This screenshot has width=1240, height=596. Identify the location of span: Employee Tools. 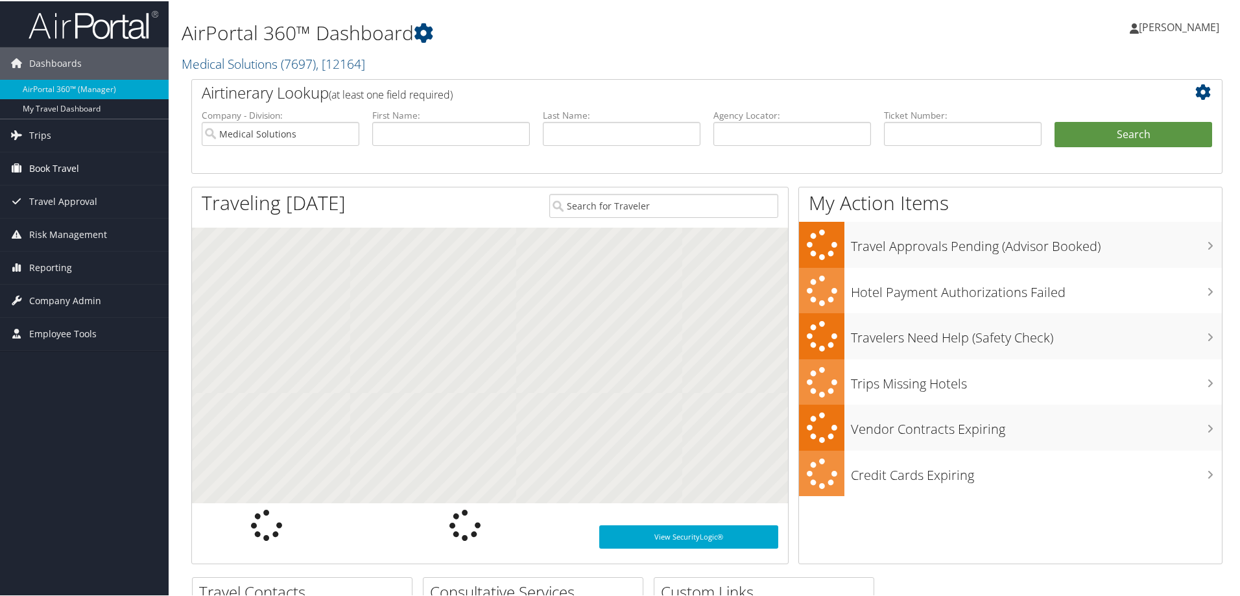
(63, 333).